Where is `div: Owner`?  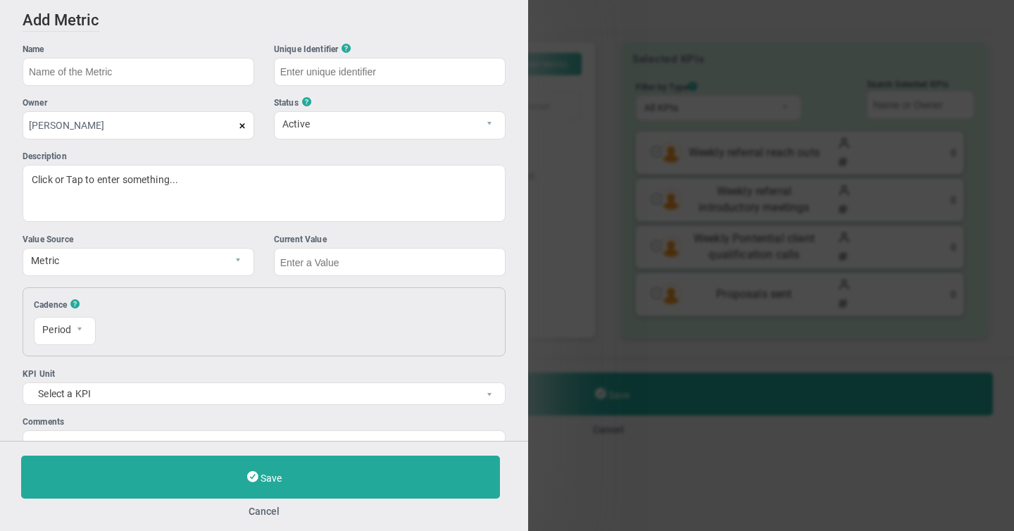 div: Owner is located at coordinates (138, 103).